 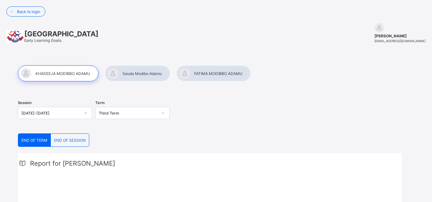 I want to click on span: END OF TERM, so click(x=34, y=140).